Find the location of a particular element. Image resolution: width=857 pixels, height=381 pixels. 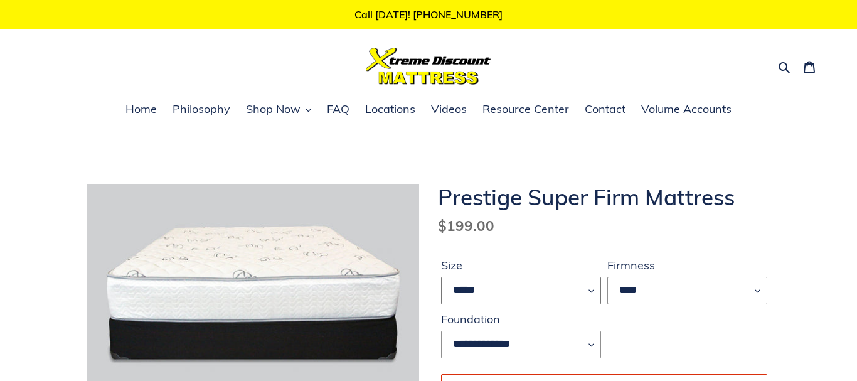

button: Shop Now is located at coordinates (279, 110).